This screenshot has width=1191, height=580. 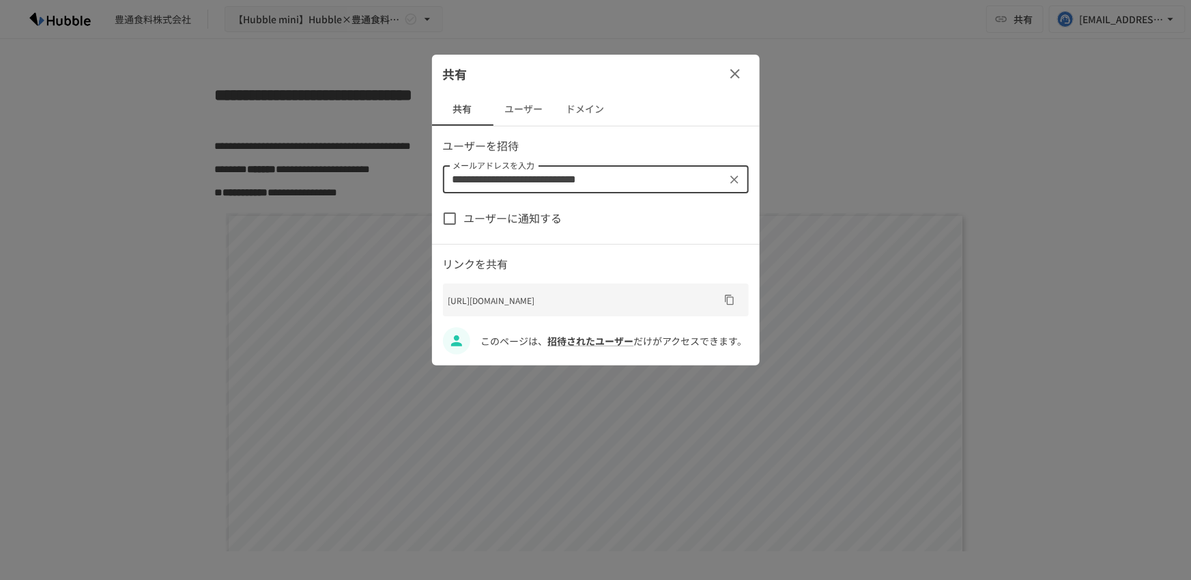 What do you see at coordinates (463, 109) in the screenshot?
I see `button: 共有` at bounding box center [463, 109].